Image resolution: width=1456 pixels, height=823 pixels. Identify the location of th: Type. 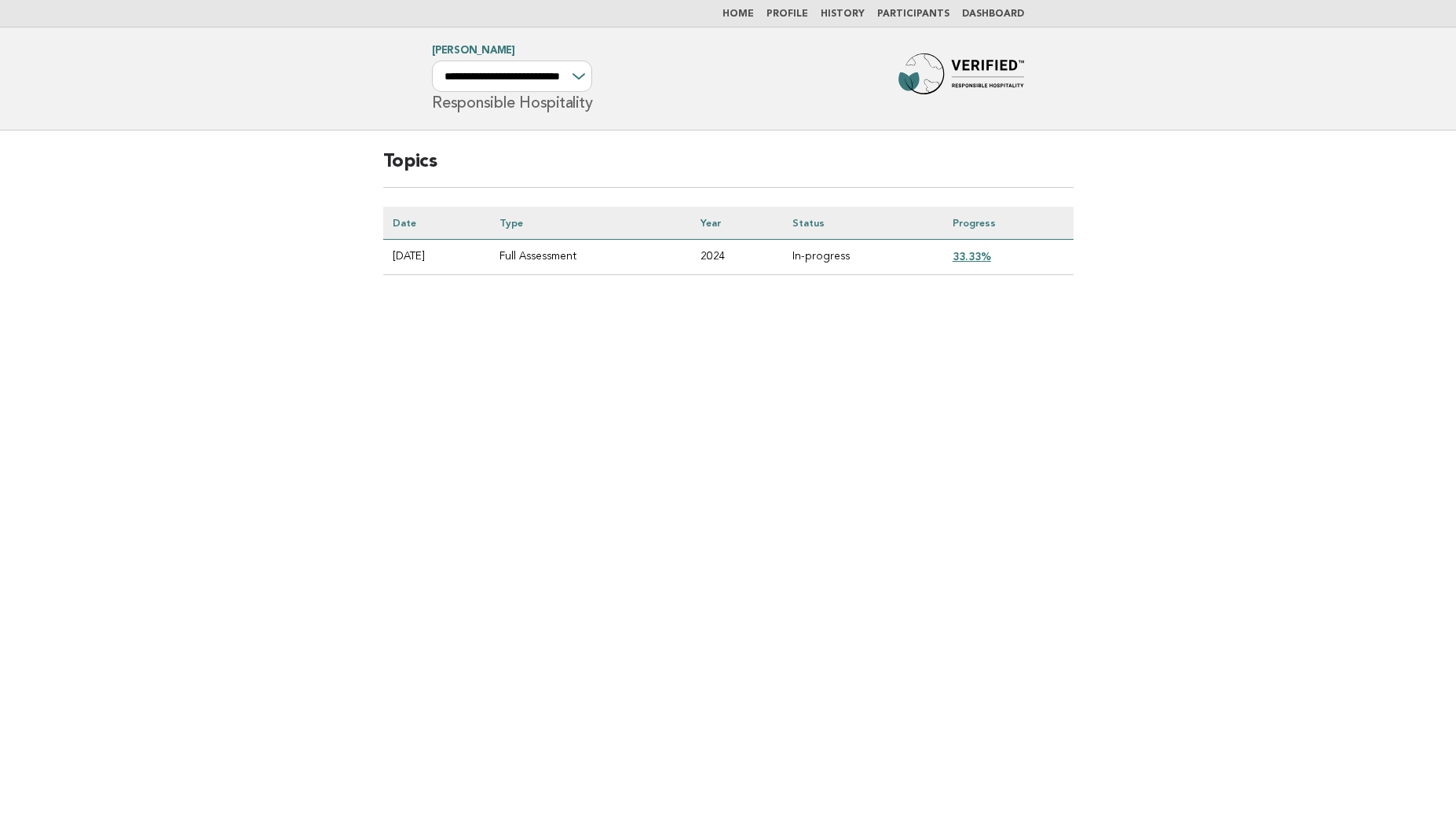
(591, 223).